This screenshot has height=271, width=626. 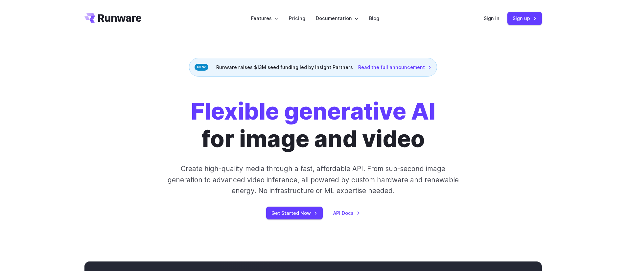 I want to click on p: Create high-quality media through a fast, affordable API. From sub-second image generation to adv..., so click(x=313, y=180).